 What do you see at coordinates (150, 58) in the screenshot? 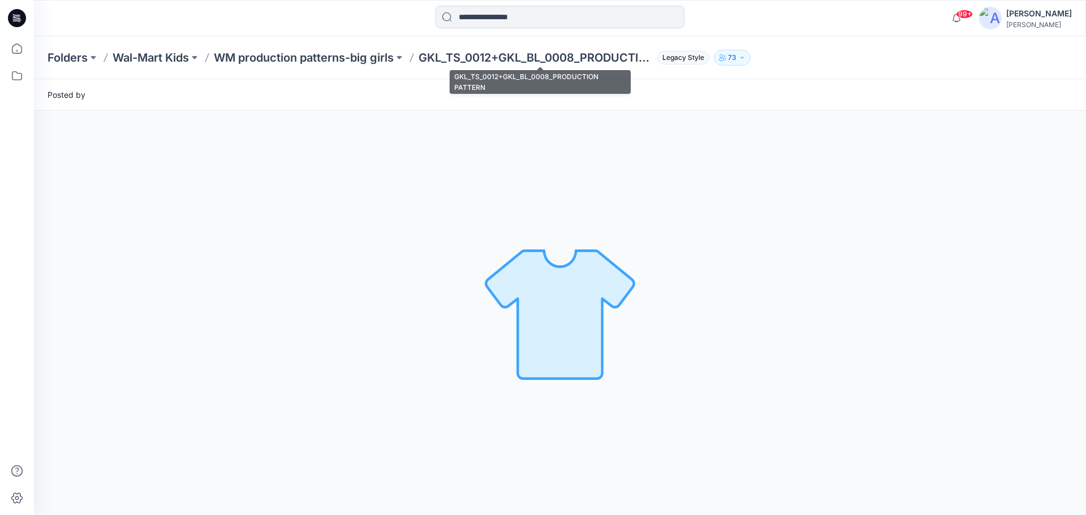
I see `p: Wal-Mart Kids` at bounding box center [150, 58].